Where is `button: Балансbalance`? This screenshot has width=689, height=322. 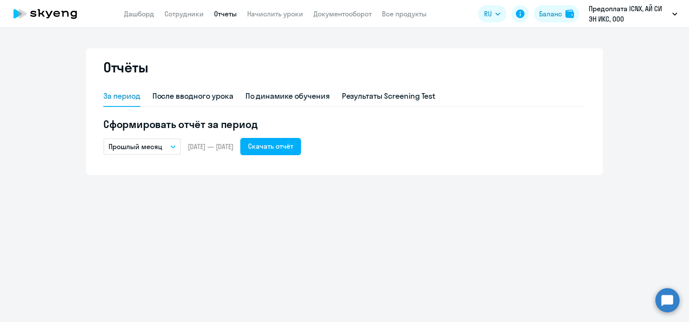 button: Балансbalance is located at coordinates (556, 14).